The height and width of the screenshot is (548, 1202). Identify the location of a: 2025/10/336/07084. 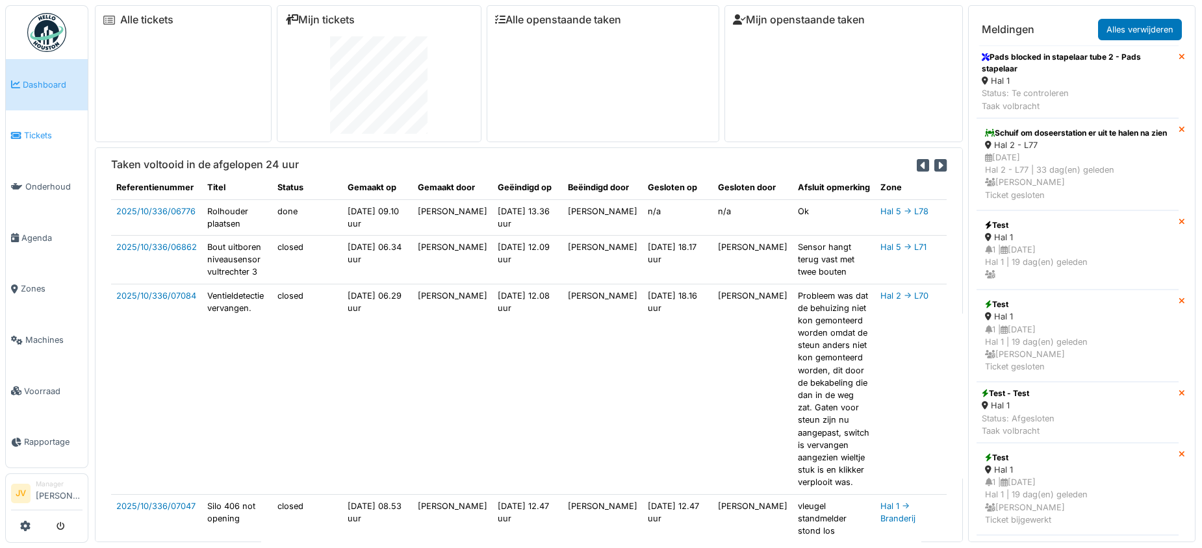
(156, 296).